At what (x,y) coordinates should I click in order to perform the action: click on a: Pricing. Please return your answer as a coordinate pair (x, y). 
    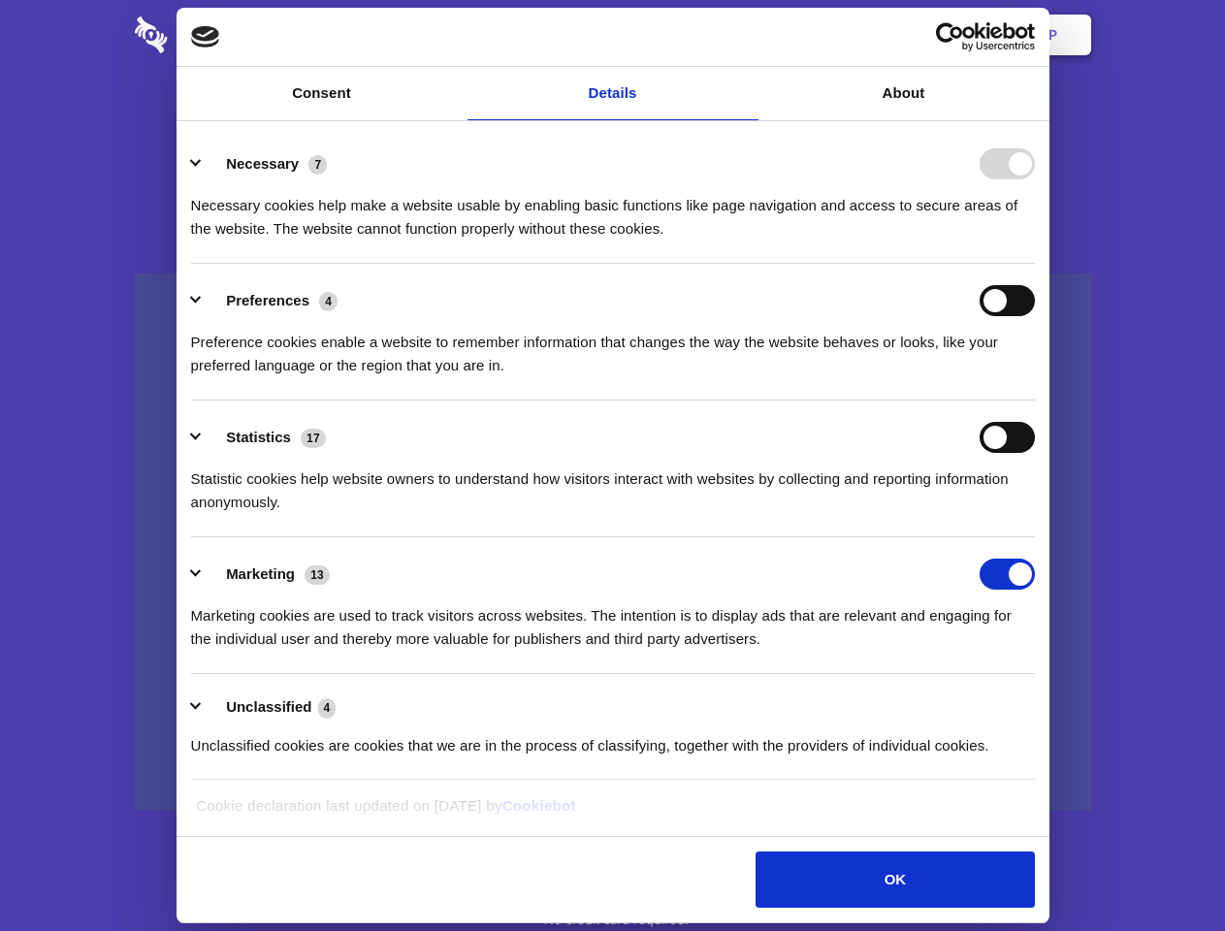
    Looking at the image, I should click on (611, 35).